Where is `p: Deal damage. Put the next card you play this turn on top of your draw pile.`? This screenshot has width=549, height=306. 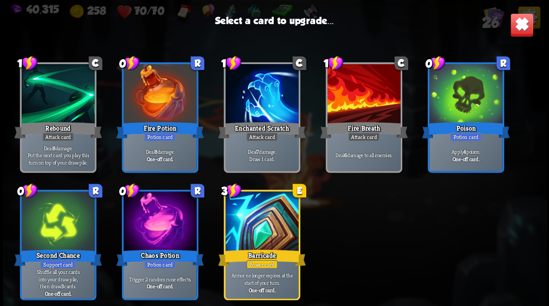
p: Deal damage. Put the next card you play this turn on top of your draw pile. is located at coordinates (58, 155).